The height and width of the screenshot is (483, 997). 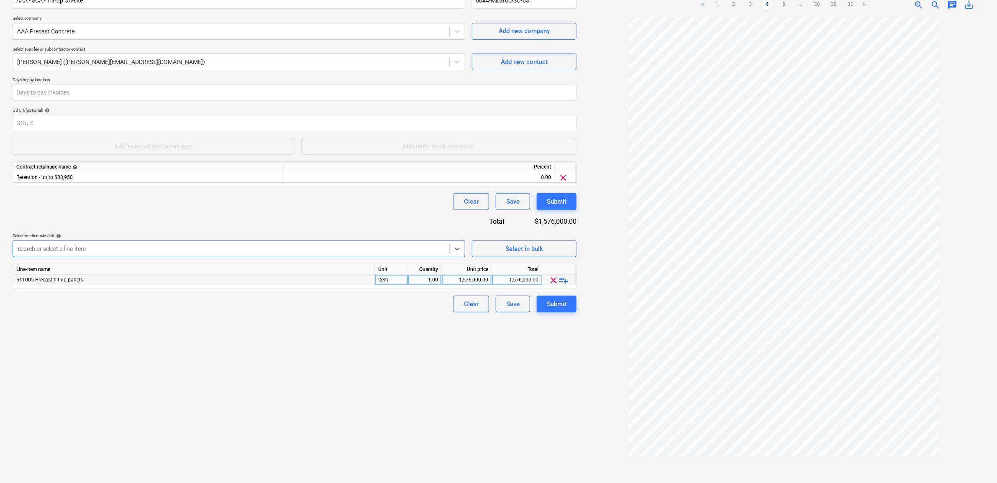 I want to click on button: Select in bulk, so click(x=524, y=249).